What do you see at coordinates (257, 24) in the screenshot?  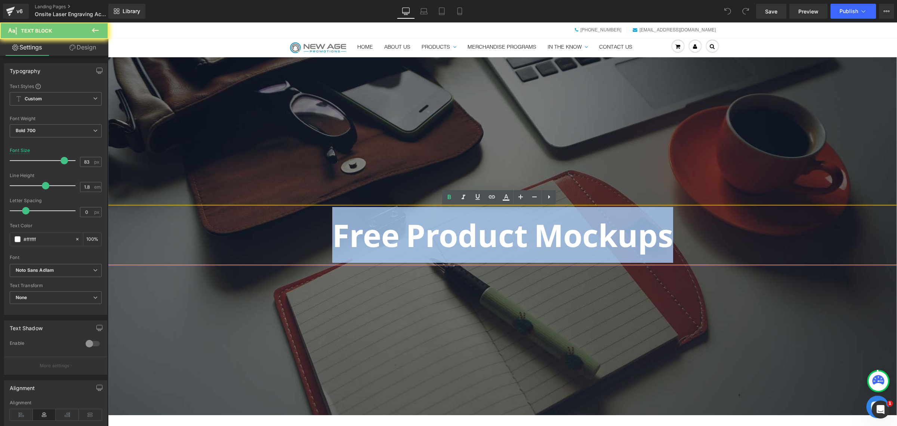 I see `a: Home` at bounding box center [257, 24].